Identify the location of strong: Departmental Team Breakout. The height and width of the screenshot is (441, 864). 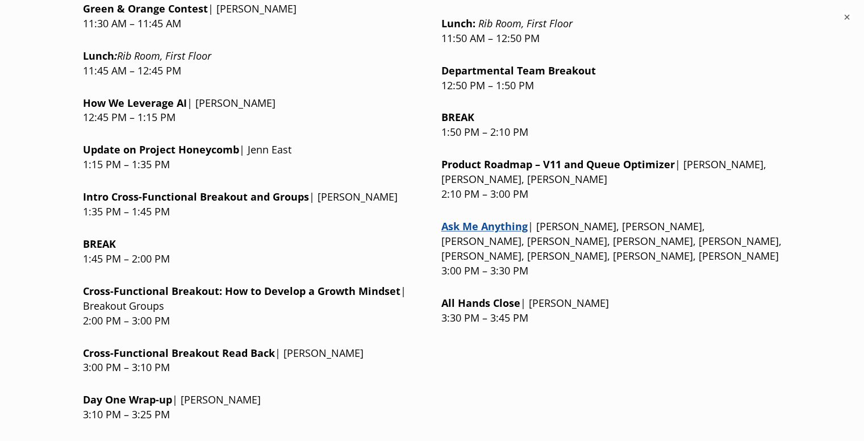
(519, 70).